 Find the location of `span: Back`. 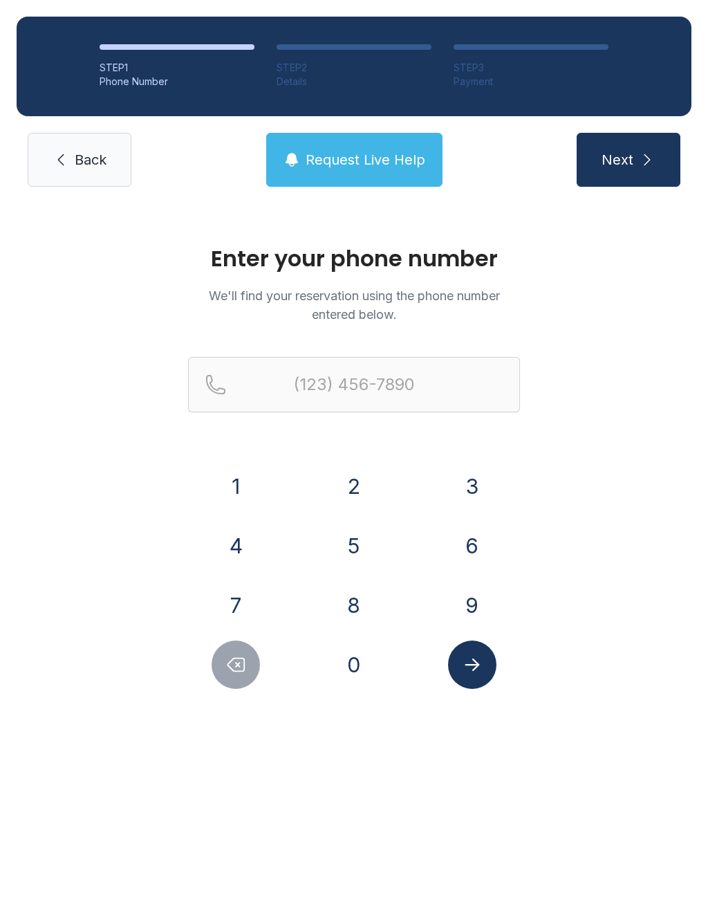

span: Back is located at coordinates (91, 160).